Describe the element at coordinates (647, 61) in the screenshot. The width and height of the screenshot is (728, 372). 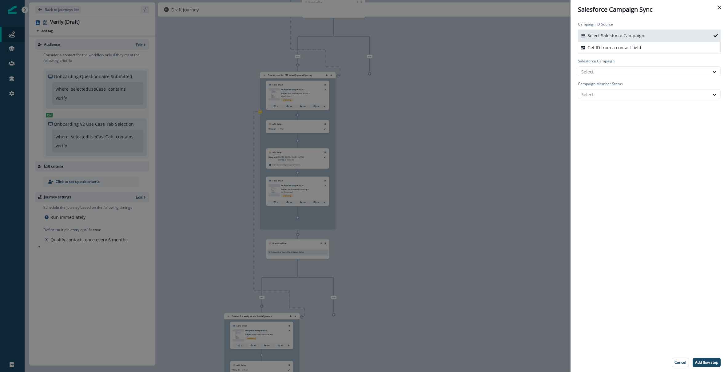
I see `label: Salesforce Campaign` at that location.